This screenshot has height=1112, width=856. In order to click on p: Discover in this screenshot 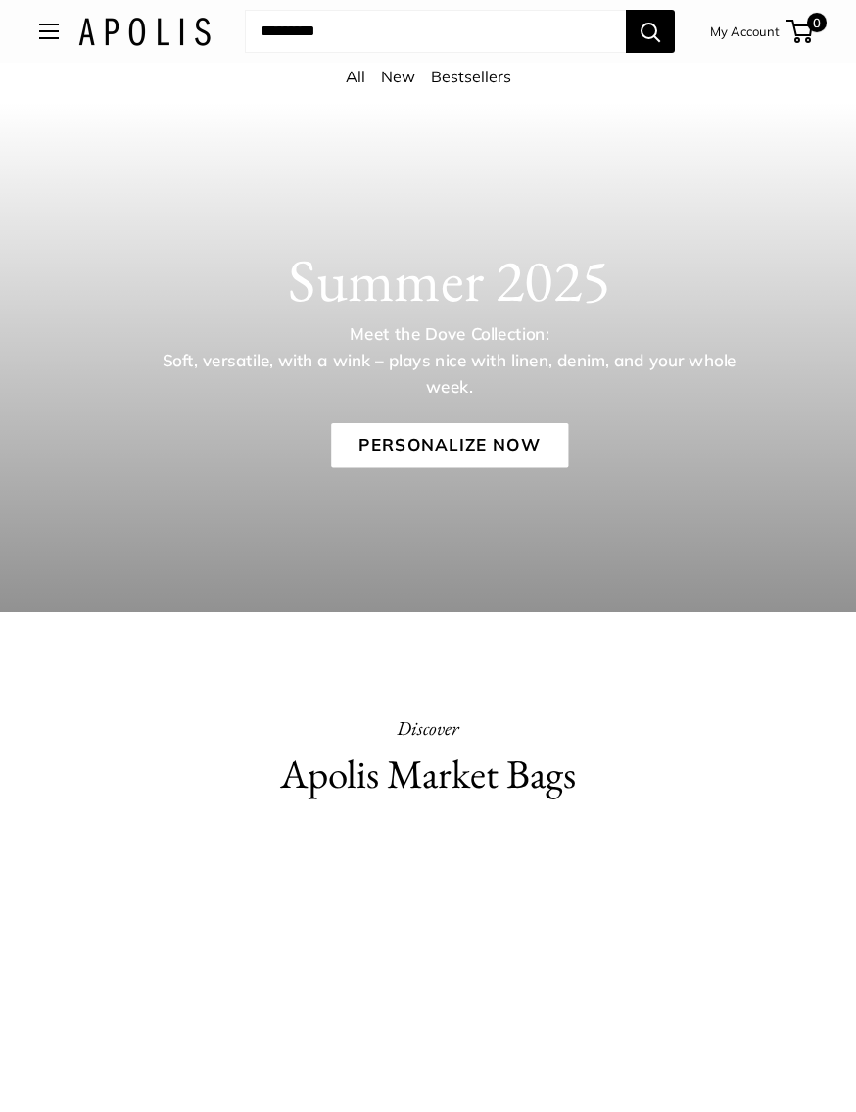, I will do `click(428, 728)`.